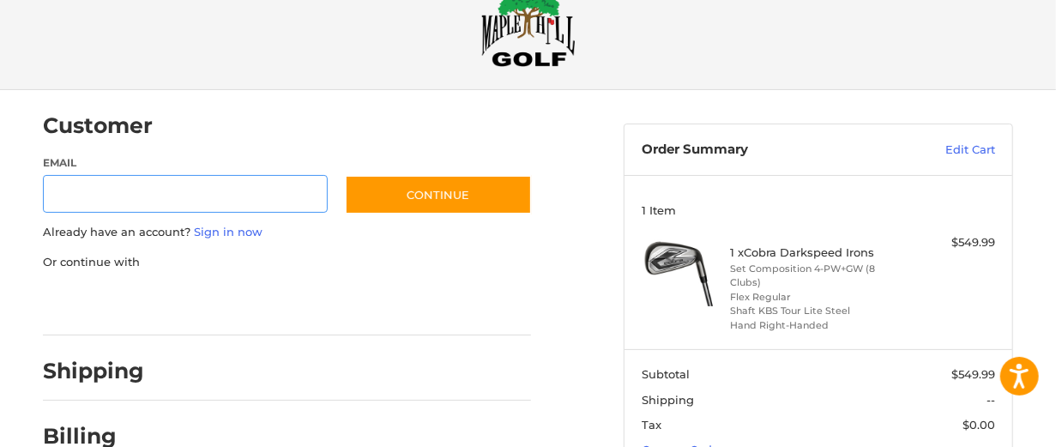 The width and height of the screenshot is (1056, 447). What do you see at coordinates (817, 275) in the screenshot?
I see `li: Set Composition 4-PW+GW (8 Clubs)` at bounding box center [817, 275].